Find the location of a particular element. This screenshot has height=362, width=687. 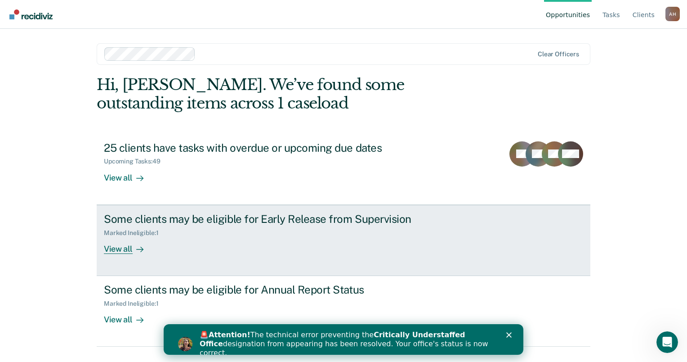

a: Some clients may be eligible for Annual Report StatusMarked Ineligible:1View all is located at coordinates (344, 311).